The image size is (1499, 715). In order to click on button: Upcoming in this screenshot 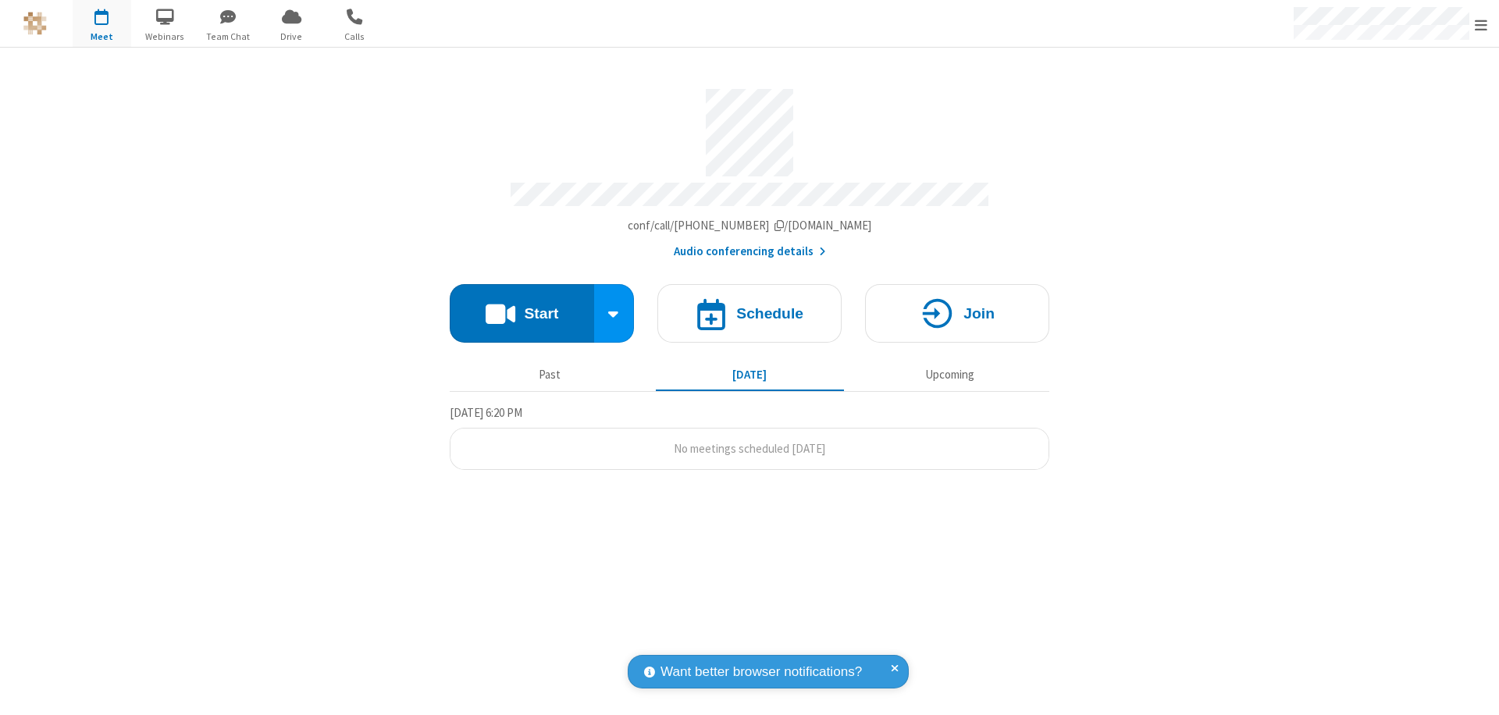, I will do `click(950, 375)`.